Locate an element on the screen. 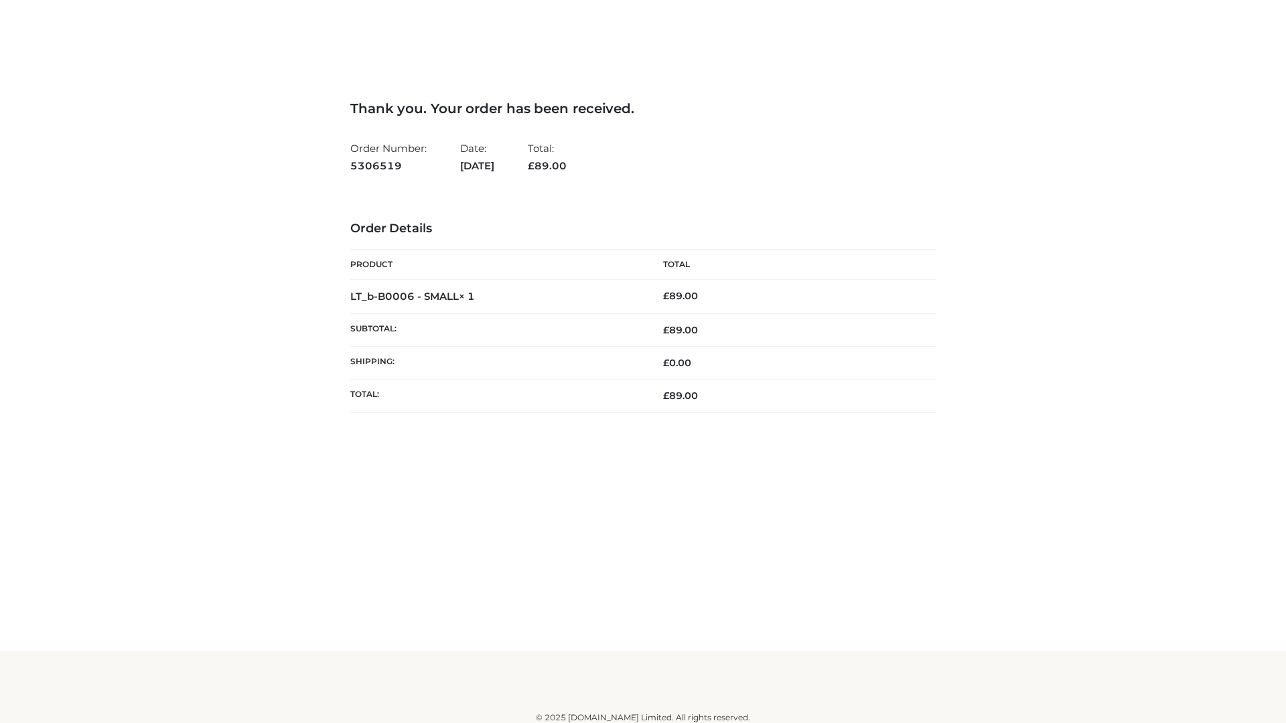 The height and width of the screenshot is (723, 1286). h3: Order Details is located at coordinates (643, 229).